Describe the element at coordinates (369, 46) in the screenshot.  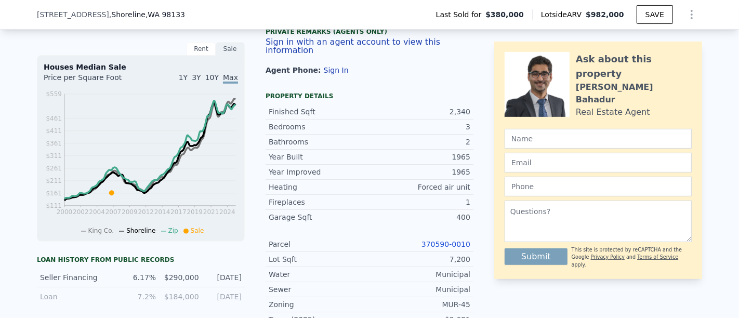
I see `button: Sign in with an agent account to view this information` at that location.